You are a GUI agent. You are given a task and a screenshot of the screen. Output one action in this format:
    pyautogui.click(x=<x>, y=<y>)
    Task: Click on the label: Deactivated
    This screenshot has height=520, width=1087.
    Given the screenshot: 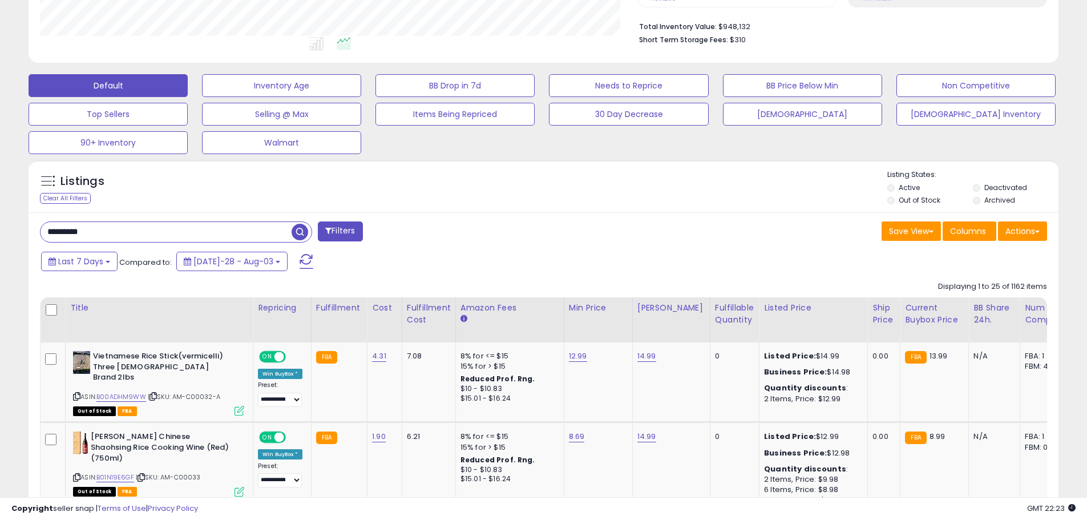 What is the action you would take?
    pyautogui.click(x=1005, y=187)
    